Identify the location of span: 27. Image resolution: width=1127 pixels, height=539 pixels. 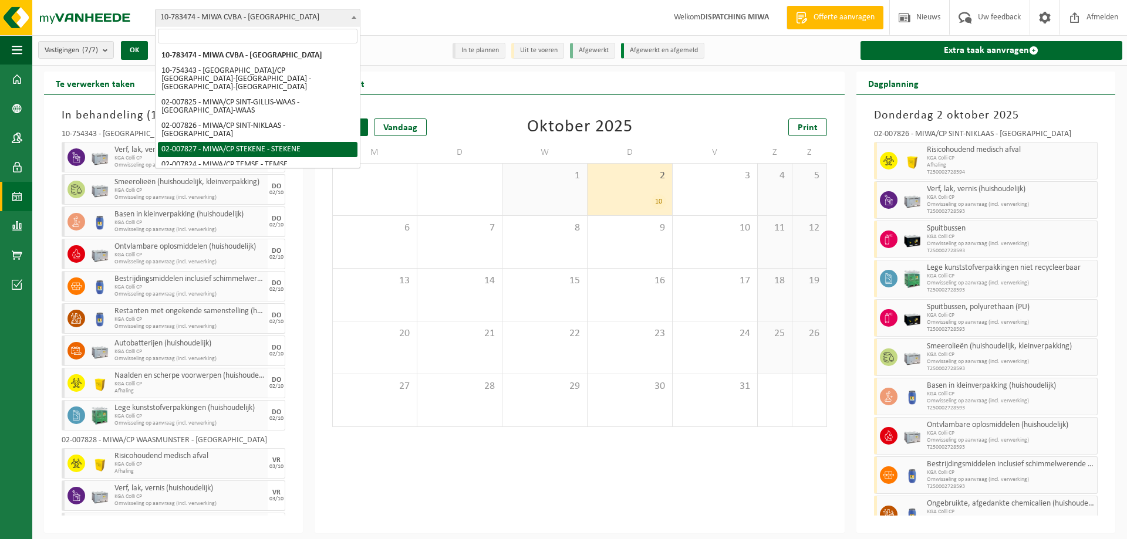
(374, 387).